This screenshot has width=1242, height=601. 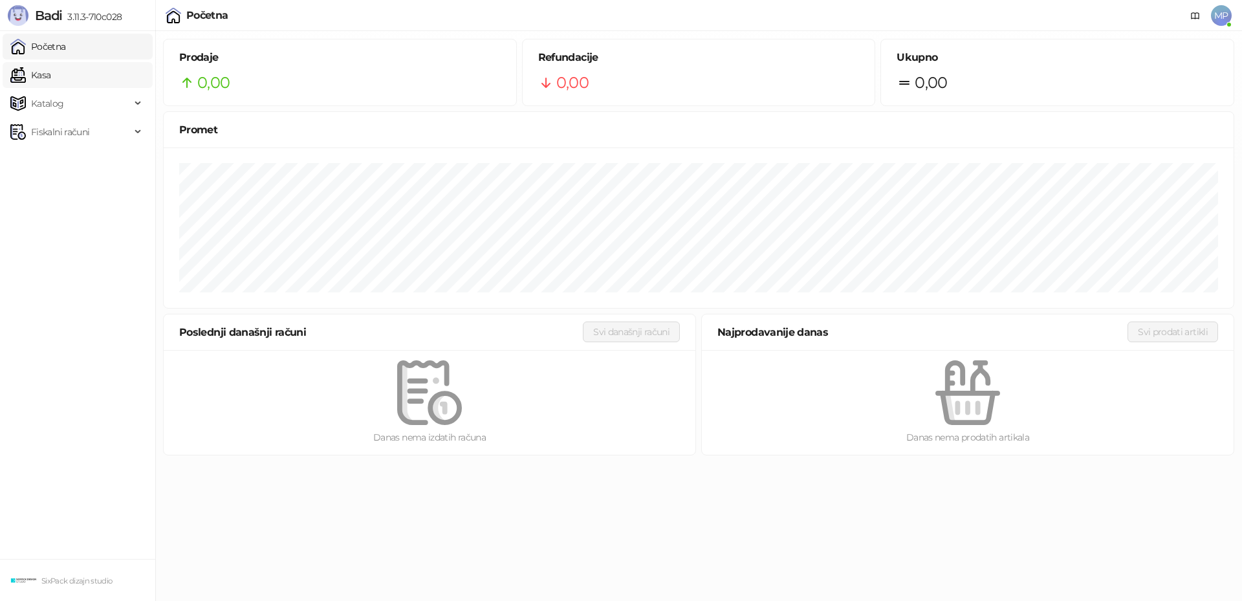 I want to click on span: Badi, so click(x=49, y=16).